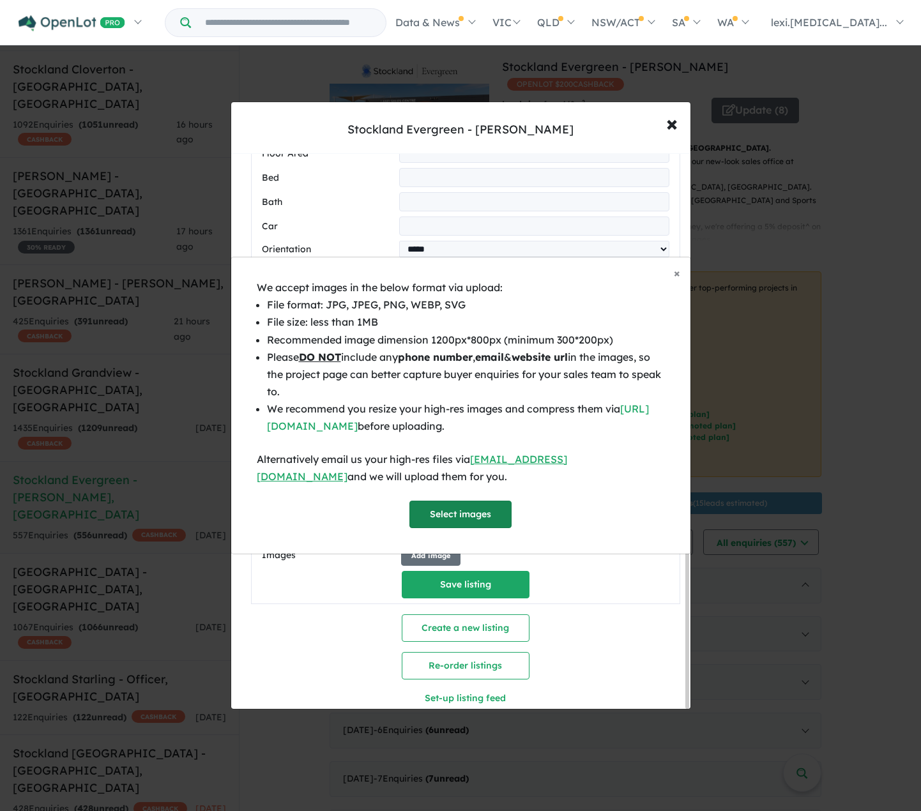  What do you see at coordinates (466, 340) in the screenshot?
I see `li: Recommended image dimension 1200px*800px (minimum 300*200px)` at bounding box center [466, 340].